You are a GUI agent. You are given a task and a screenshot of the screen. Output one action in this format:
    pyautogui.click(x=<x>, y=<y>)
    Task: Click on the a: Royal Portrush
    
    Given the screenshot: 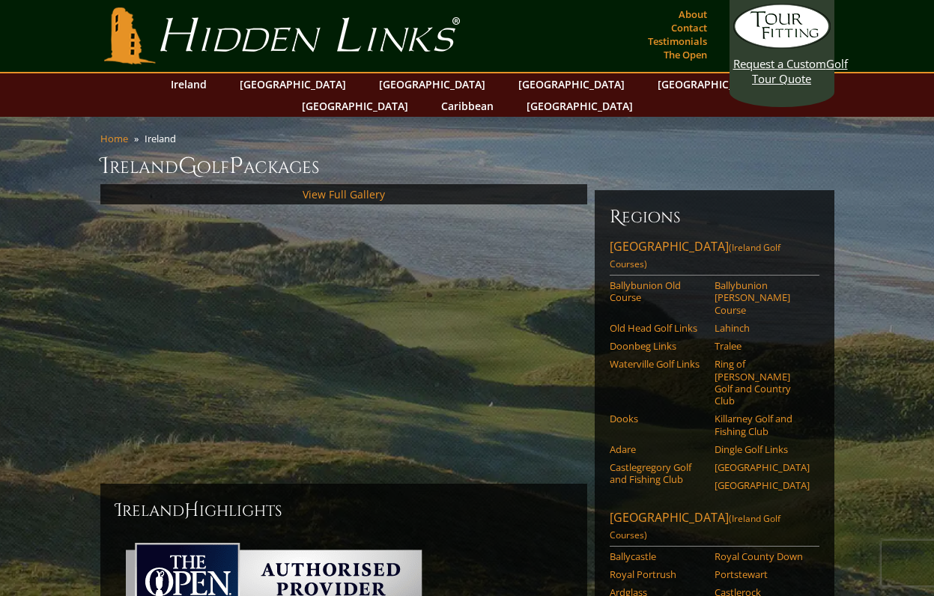 What is the action you would take?
    pyautogui.click(x=657, y=575)
    